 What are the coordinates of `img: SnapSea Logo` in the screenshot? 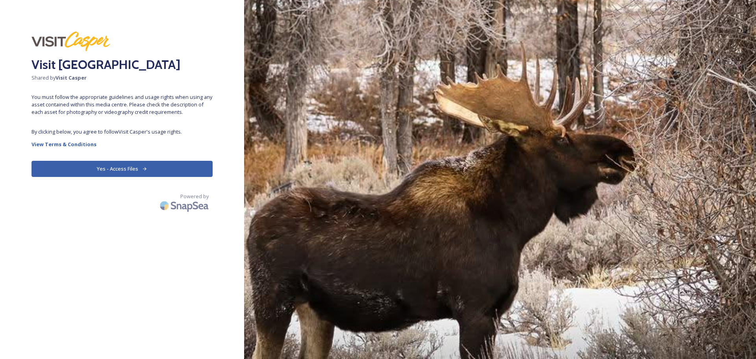 It's located at (185, 205).